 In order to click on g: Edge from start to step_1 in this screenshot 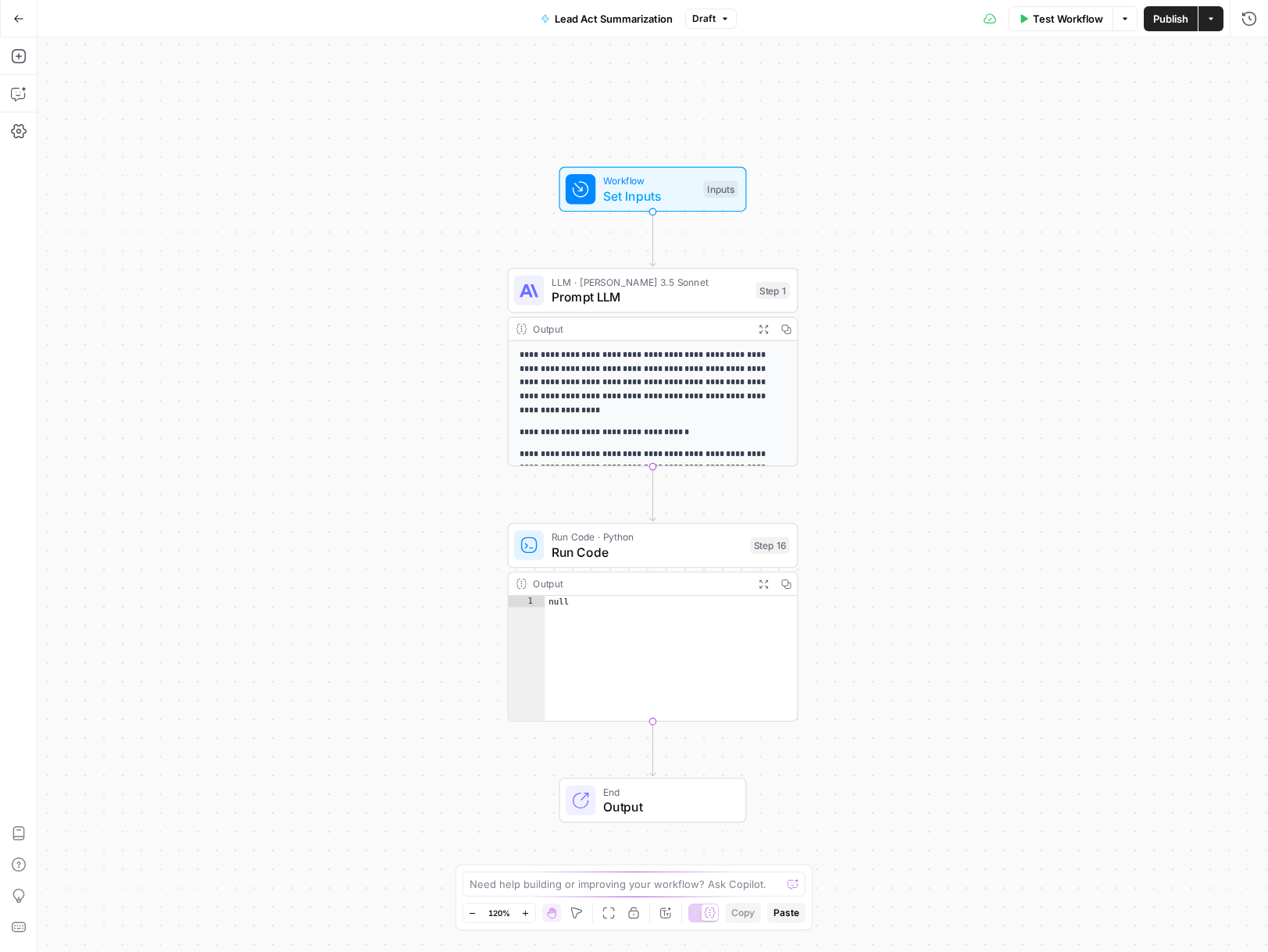, I will do `click(653, 239)`.